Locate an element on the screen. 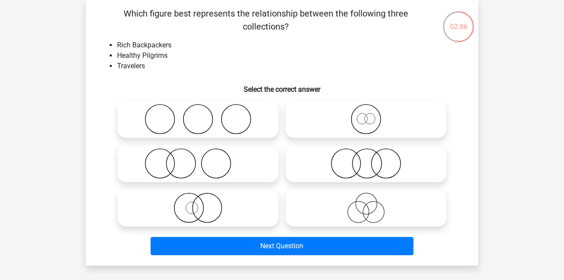  li: Travelers is located at coordinates (291, 66).